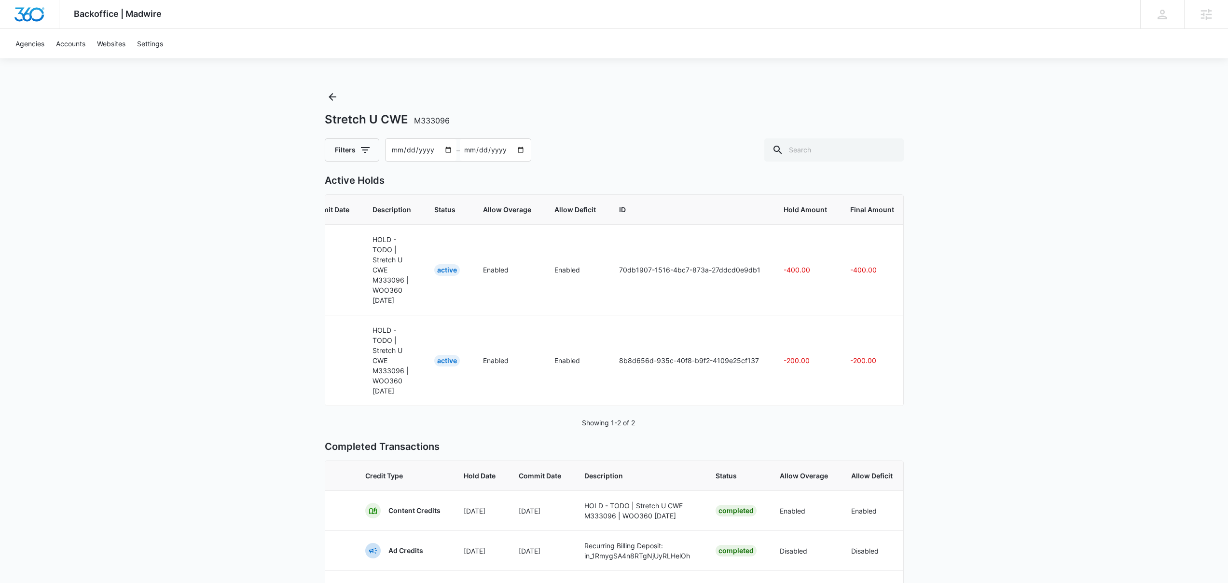 The image size is (1228, 583). I want to click on a: Accounts, so click(70, 43).